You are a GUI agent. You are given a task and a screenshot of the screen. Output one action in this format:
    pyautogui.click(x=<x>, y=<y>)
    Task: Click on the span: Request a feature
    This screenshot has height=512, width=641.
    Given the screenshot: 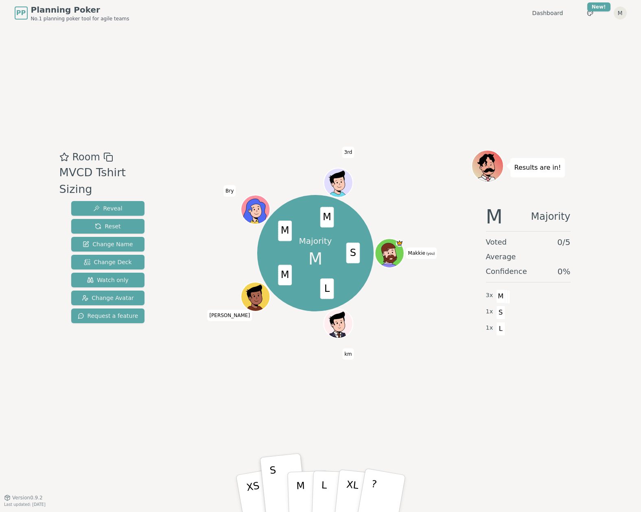 What is the action you would take?
    pyautogui.click(x=108, y=316)
    